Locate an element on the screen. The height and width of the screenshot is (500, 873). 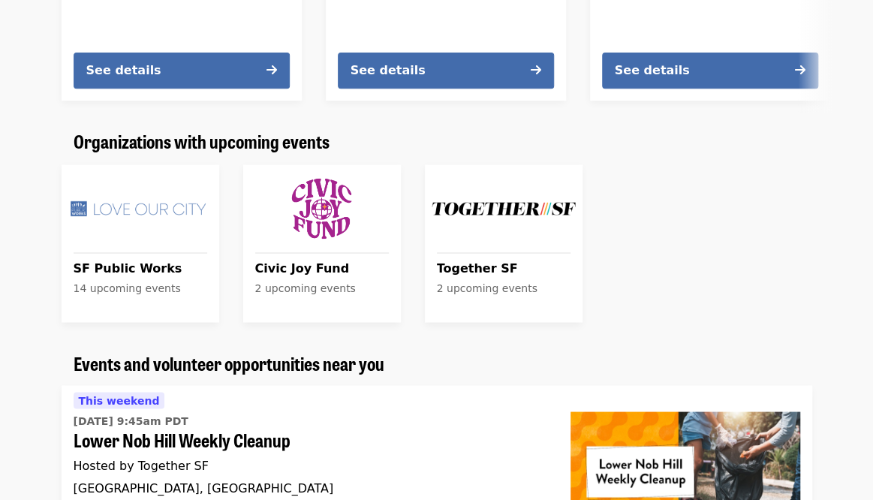
a: See upcoming events for SF Public Works is located at coordinates (140, 243).